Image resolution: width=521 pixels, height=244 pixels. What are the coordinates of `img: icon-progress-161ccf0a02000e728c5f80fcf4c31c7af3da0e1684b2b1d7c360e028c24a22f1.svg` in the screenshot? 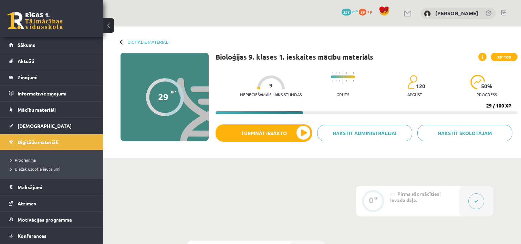 It's located at (478, 82).